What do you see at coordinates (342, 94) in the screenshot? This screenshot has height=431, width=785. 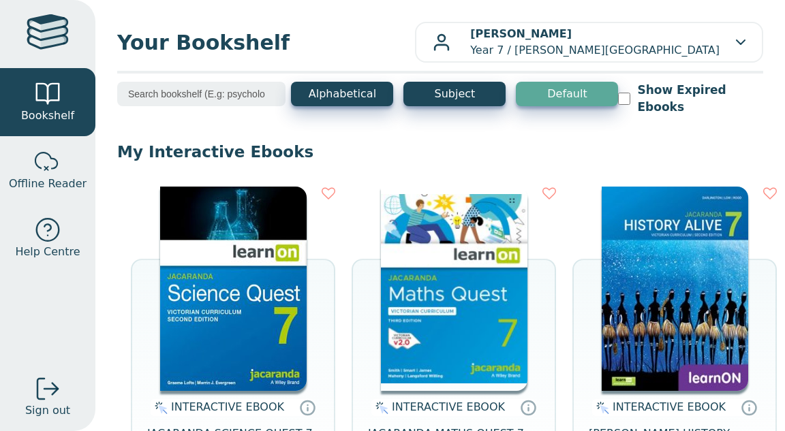 I see `button: Alphabetical` at bounding box center [342, 94].